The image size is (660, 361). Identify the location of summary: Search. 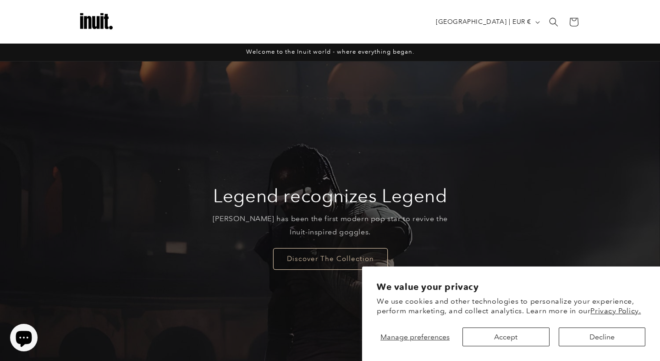
(554, 22).